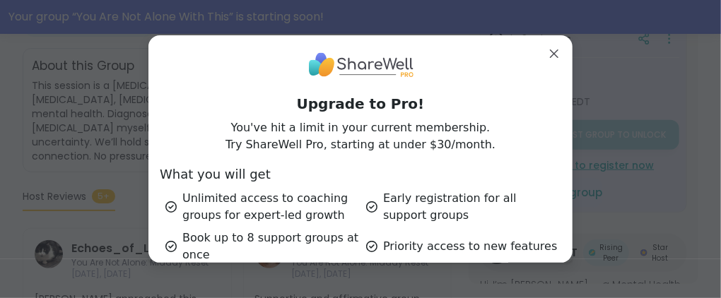 The image size is (721, 298). Describe the element at coordinates (263, 207) in the screenshot. I see `div: Unlimited access to coaching groups for expert-led growth` at that location.